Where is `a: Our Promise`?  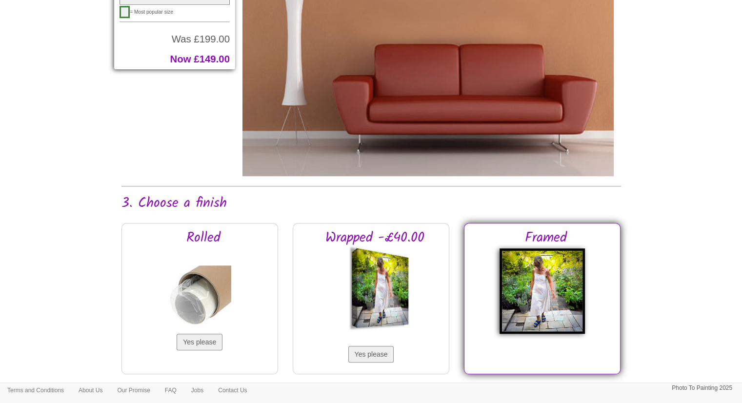 a: Our Promise is located at coordinates (133, 390).